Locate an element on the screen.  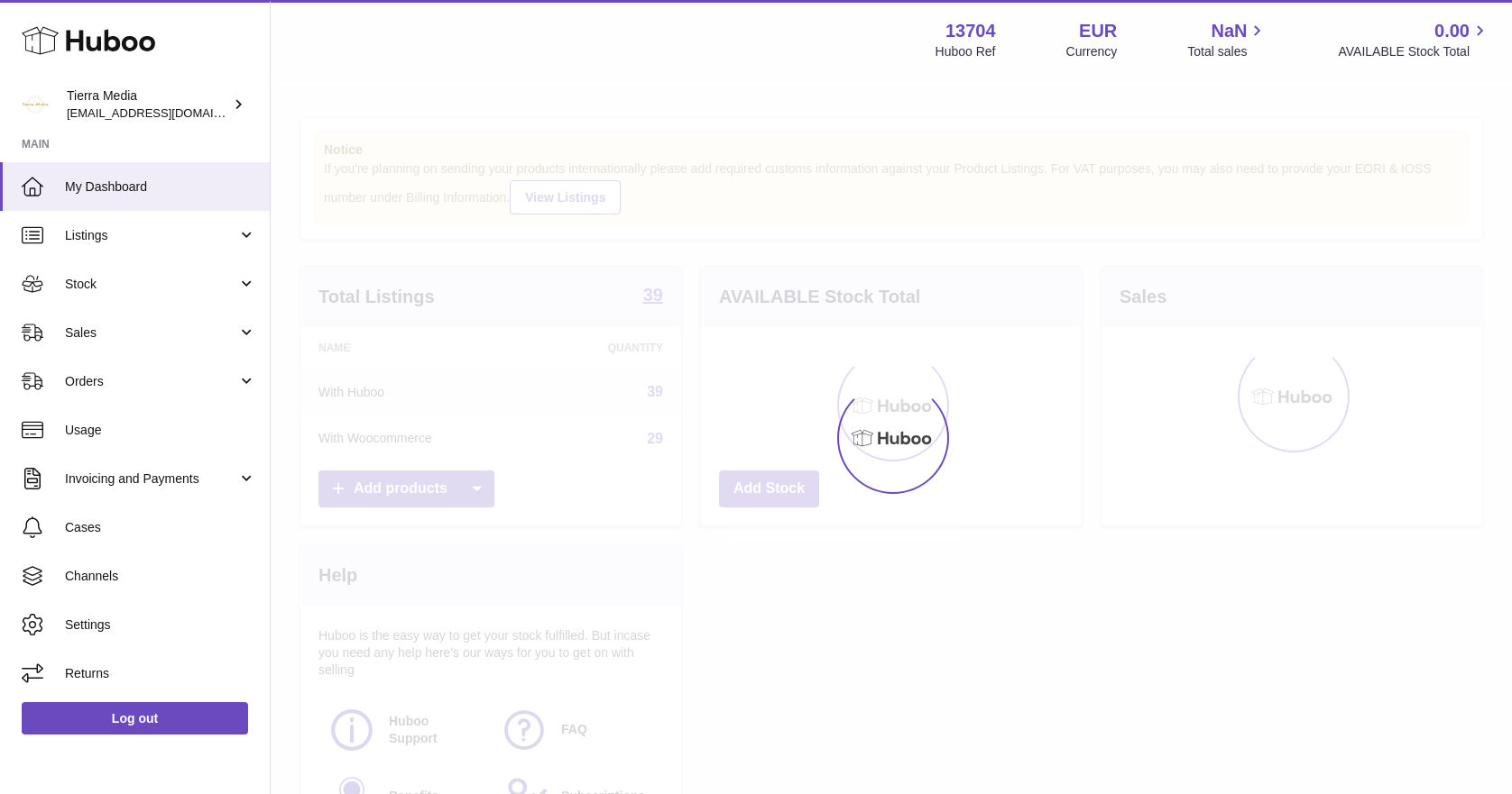
span: Sales is located at coordinates (151, 333).